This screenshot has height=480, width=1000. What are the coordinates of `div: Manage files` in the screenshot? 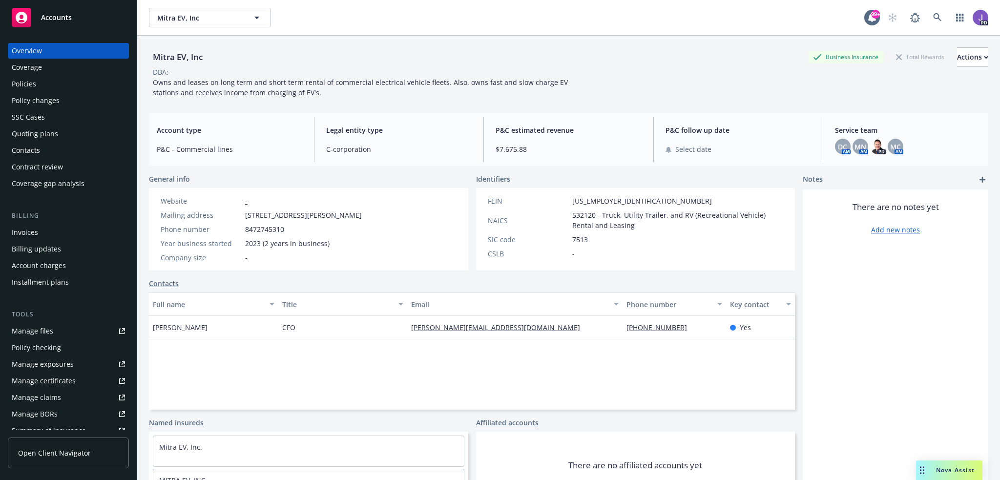 It's located at (32, 331).